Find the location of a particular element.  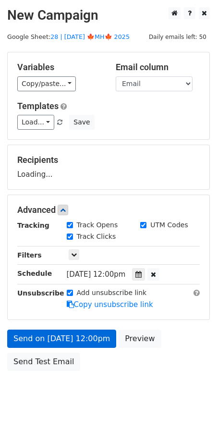

a: Preview is located at coordinates (140, 339).